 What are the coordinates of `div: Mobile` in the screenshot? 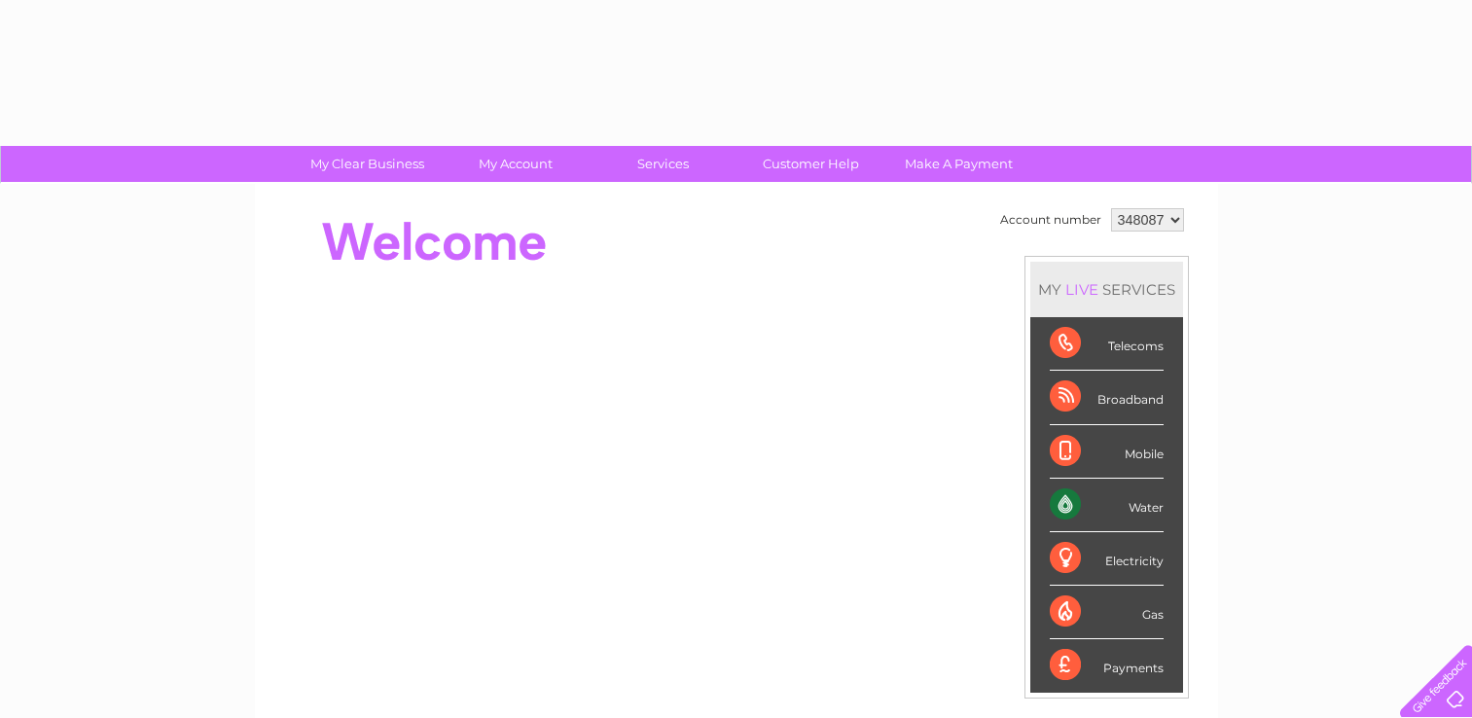 It's located at (1106, 451).